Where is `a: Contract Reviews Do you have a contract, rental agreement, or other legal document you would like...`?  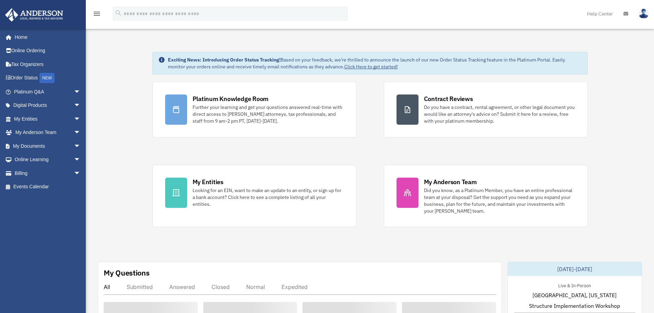
a: Contract Reviews Do you have a contract, rental agreement, or other legal document you would like... is located at coordinates (486, 110).